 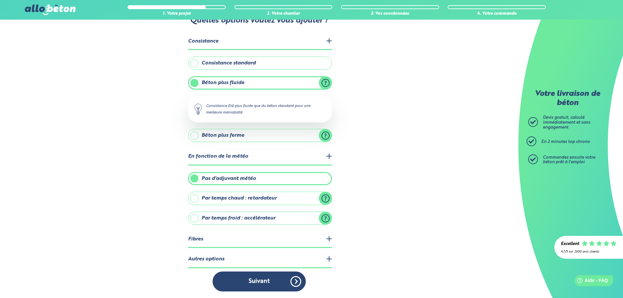 I want to click on div: 3. Vos coordonnées, so click(x=390, y=14).